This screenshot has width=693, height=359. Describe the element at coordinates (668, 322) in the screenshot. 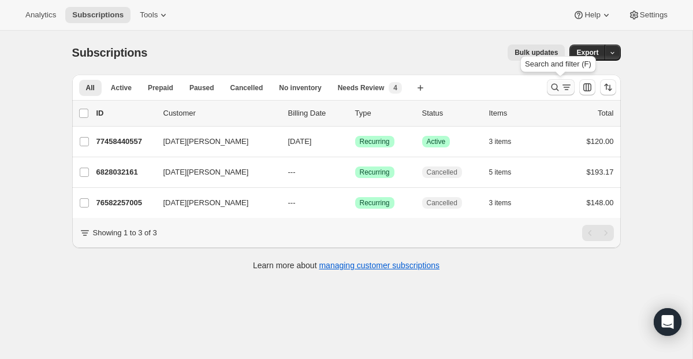

I see `div: Open Intercom Messenger` at that location.